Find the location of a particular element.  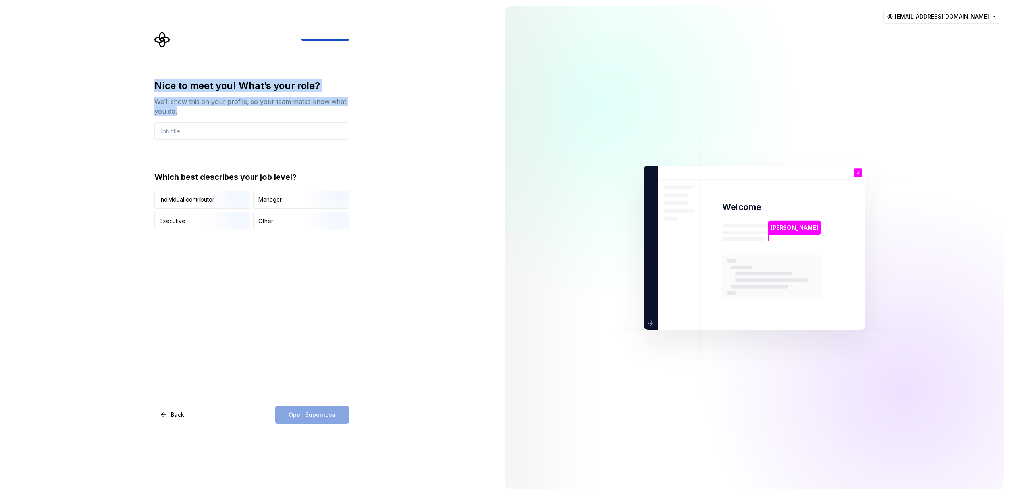

div: Individual contributor is located at coordinates (187, 200).